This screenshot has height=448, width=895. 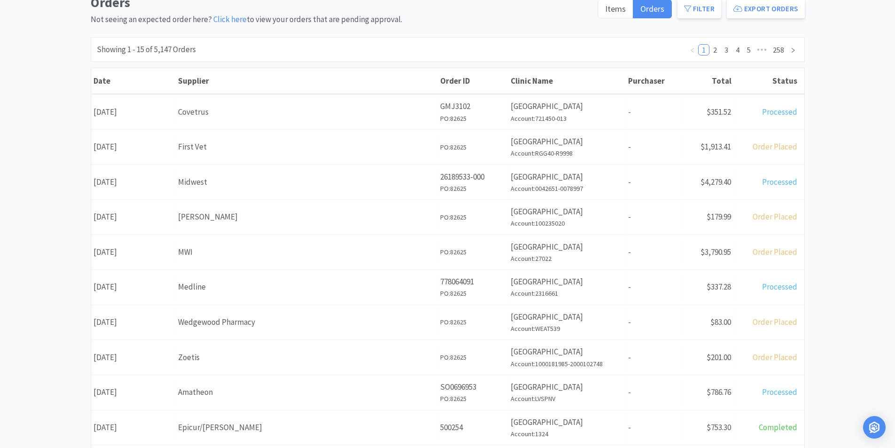 What do you see at coordinates (566, 188) in the screenshot?
I see `h6: Account: 0042651-0078997` at bounding box center [566, 188].